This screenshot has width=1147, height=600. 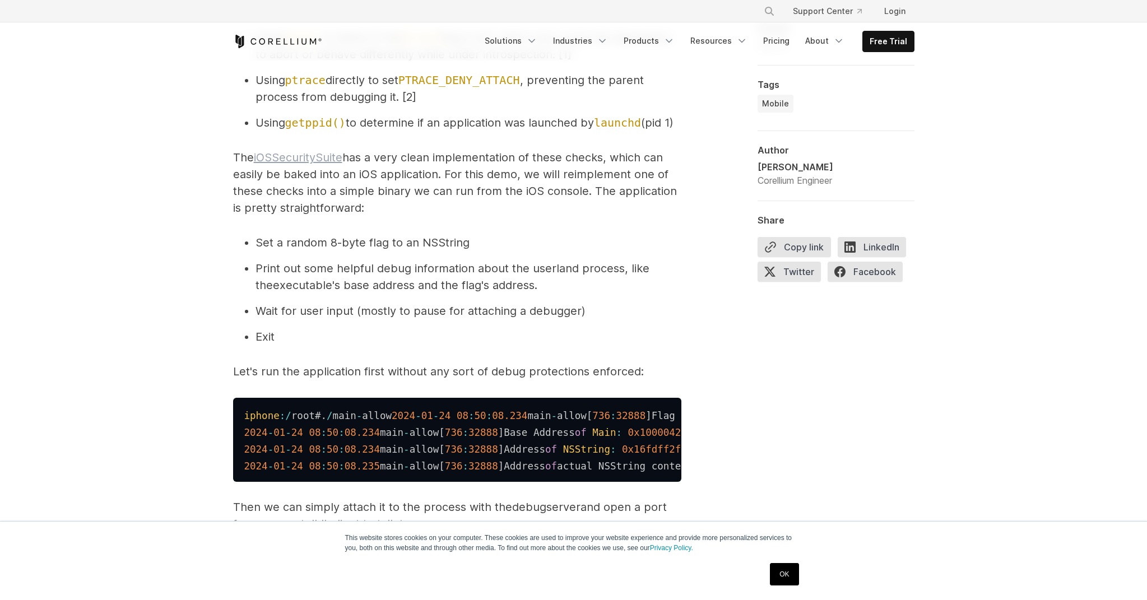 What do you see at coordinates (574, 543) in the screenshot?
I see `p: This website stores cookies on your computer. These cookies are used to improve your website expe...` at bounding box center [574, 543].